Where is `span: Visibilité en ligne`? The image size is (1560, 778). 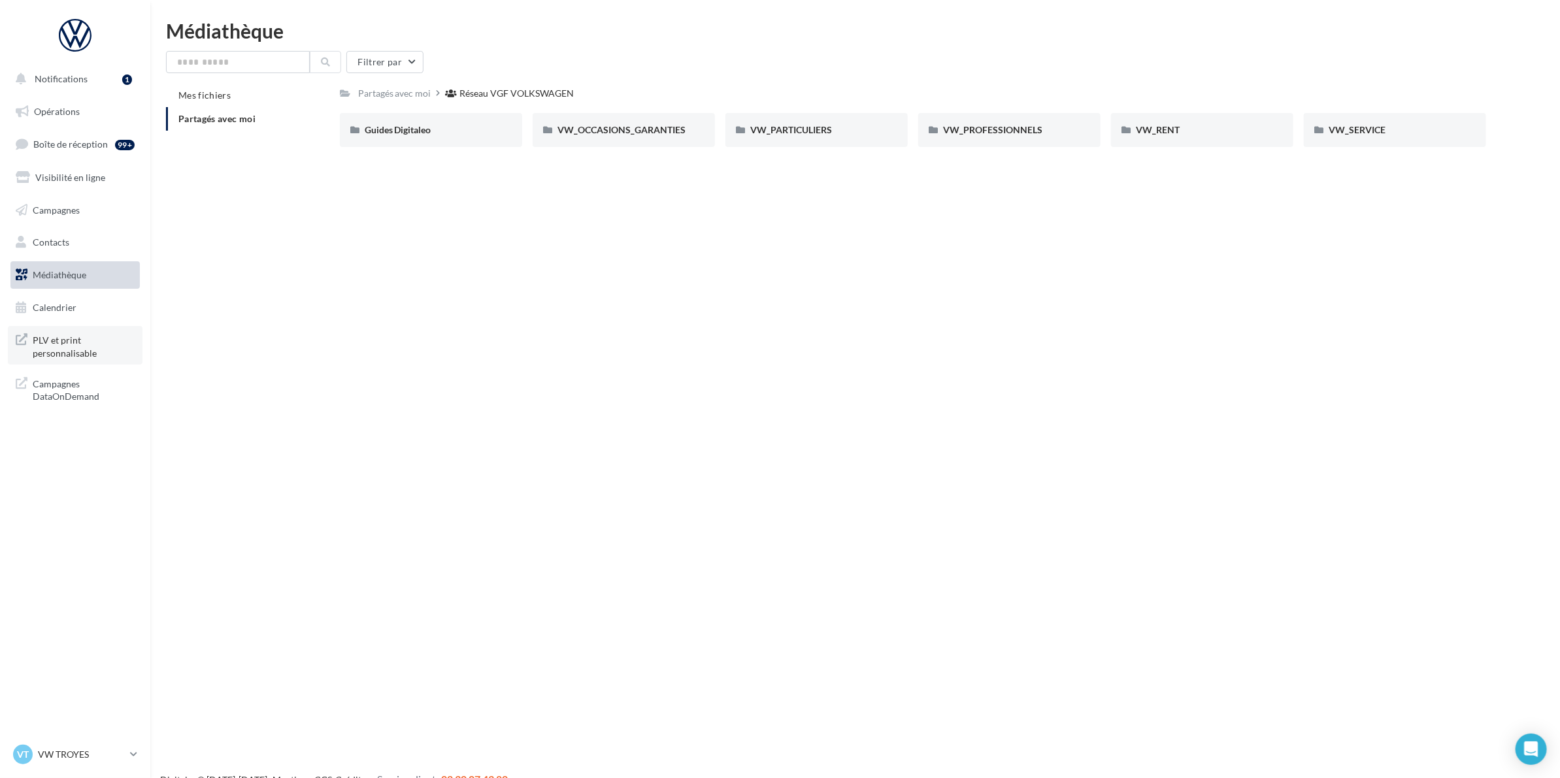
span: Visibilité en ligne is located at coordinates (70, 177).